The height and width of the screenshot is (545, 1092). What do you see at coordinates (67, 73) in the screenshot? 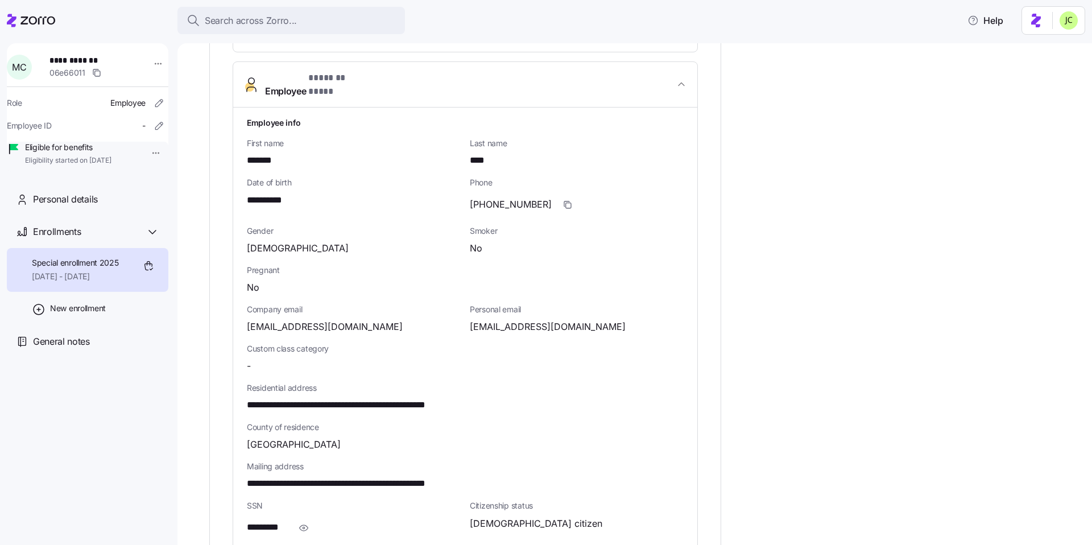
I see `span: 06e66011` at bounding box center [67, 73].